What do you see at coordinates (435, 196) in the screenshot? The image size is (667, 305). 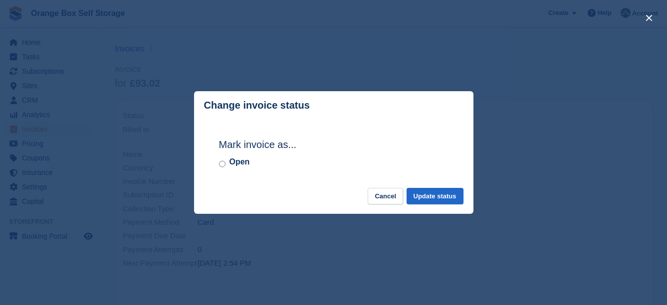 I see `button: Update status` at bounding box center [435, 196].